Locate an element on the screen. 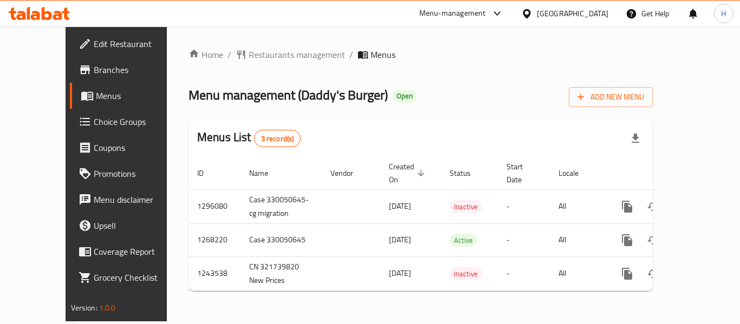 This screenshot has width=740, height=324. span: Add New Menu is located at coordinates (610, 97).